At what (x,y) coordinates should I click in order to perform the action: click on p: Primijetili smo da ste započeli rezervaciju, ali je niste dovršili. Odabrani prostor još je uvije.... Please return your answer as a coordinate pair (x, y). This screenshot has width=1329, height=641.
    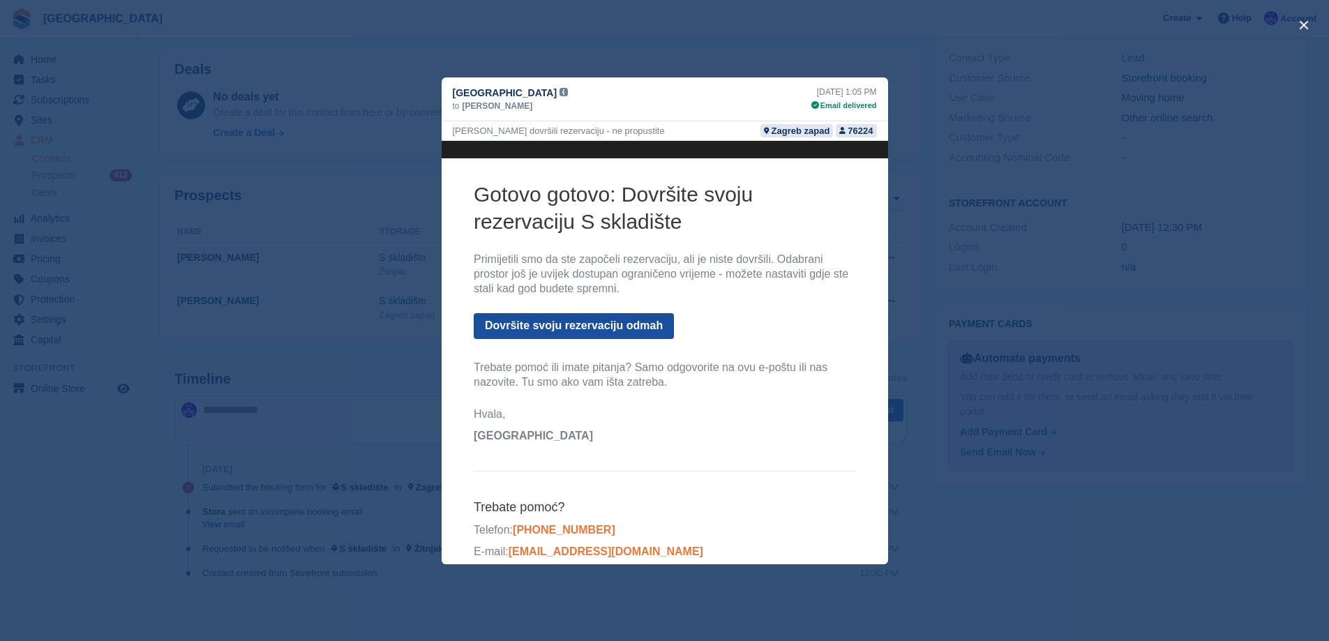
    Looking at the image, I should click on (223, 133).